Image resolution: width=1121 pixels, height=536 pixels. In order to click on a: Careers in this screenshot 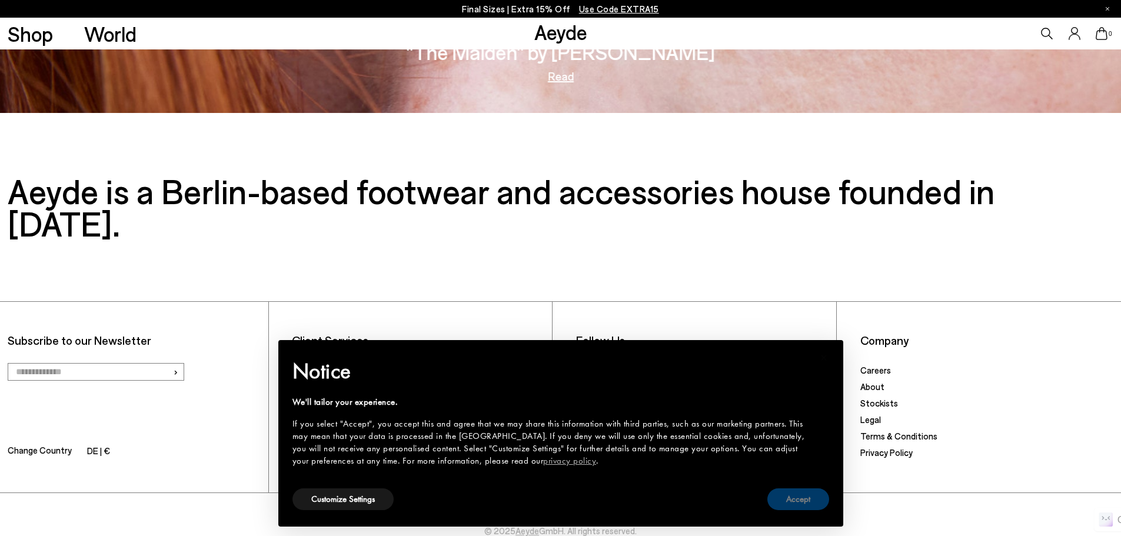, I will do `click(876, 370)`.